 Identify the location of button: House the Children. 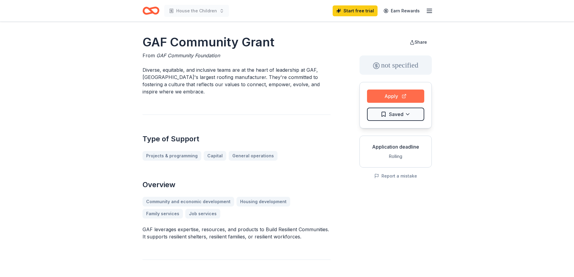
(196, 11).